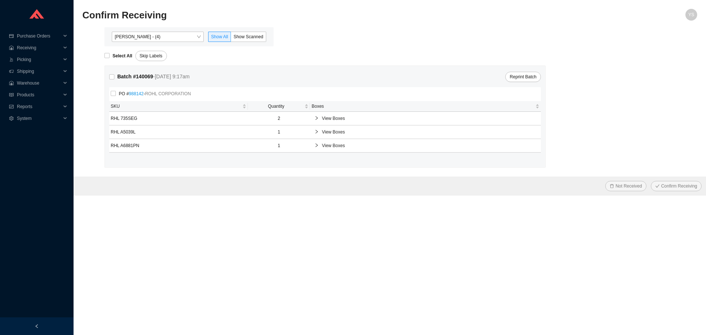 The height and width of the screenshot is (335, 706). What do you see at coordinates (39, 83) in the screenshot?
I see `span: Warehouse` at bounding box center [39, 83].